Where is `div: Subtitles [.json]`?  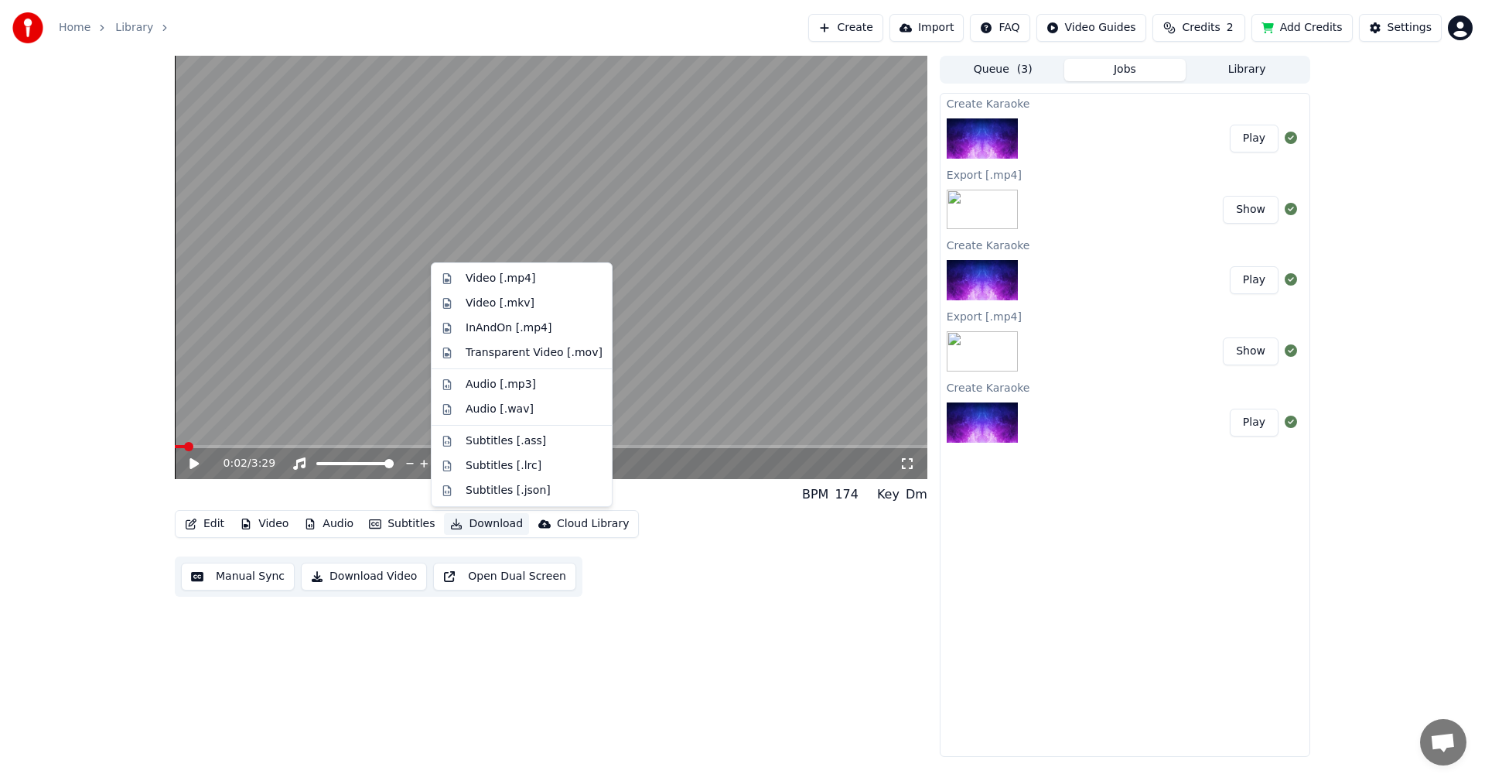 div: Subtitles [.json] is located at coordinates (508, 490).